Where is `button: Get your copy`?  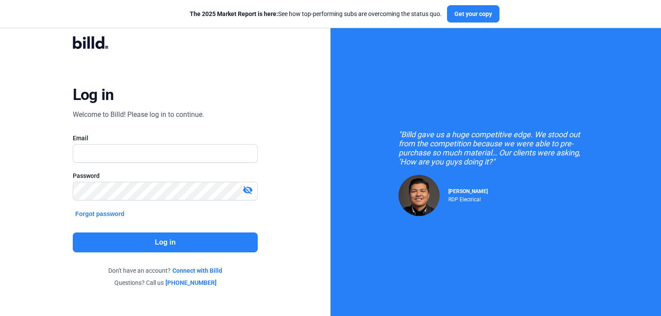
button: Get your copy is located at coordinates (473, 14).